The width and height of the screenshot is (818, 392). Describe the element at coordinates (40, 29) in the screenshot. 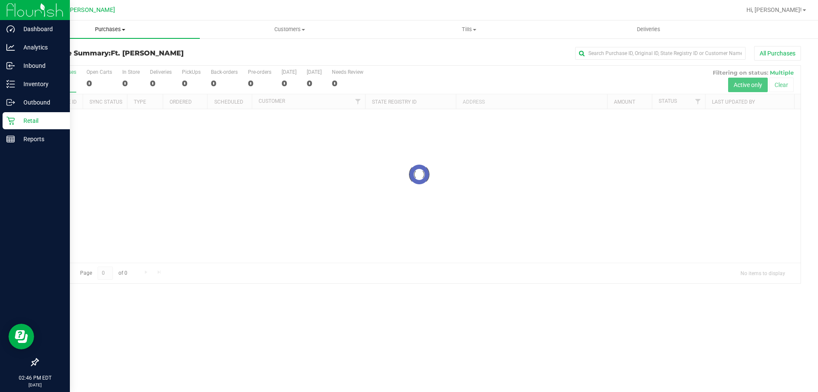

I see `p: Dashboard` at that location.